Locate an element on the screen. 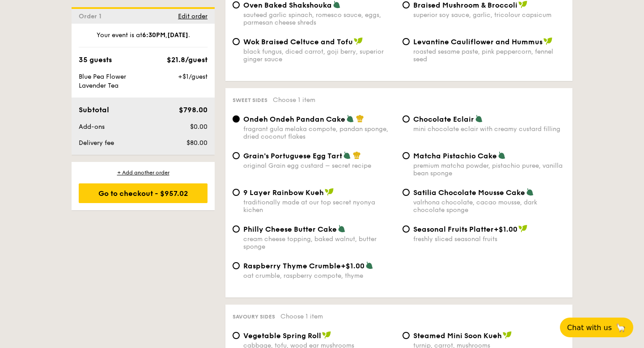 Image resolution: width=644 pixels, height=348 pixels. span: Vegetable Spring Roll is located at coordinates (282, 335).